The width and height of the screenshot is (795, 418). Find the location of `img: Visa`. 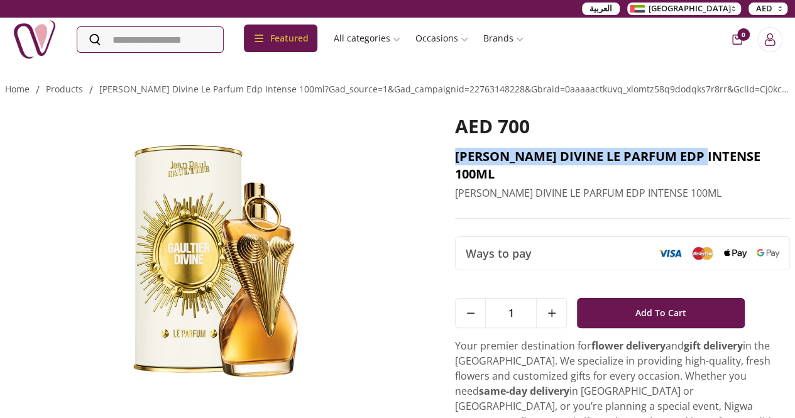

img: Visa is located at coordinates (670, 253).